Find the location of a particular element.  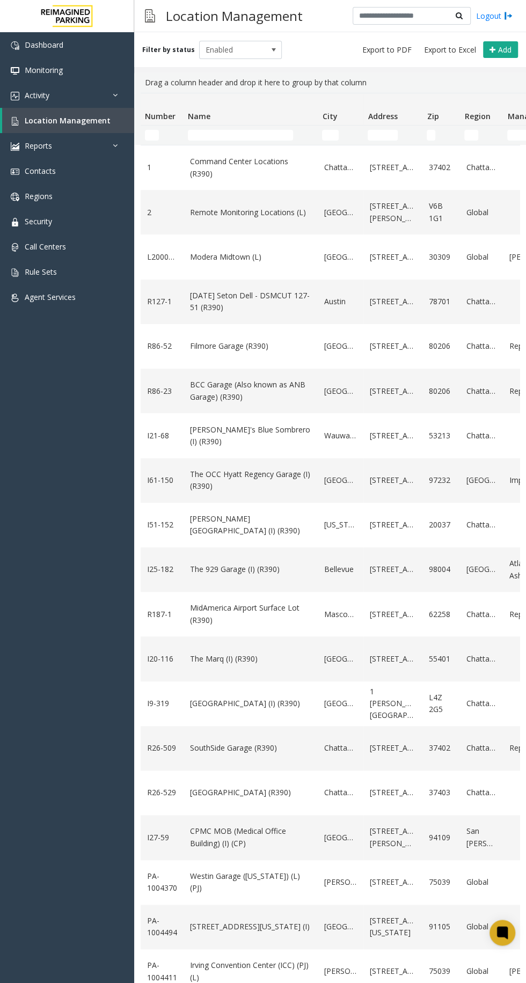

span: Regions is located at coordinates (39, 196).